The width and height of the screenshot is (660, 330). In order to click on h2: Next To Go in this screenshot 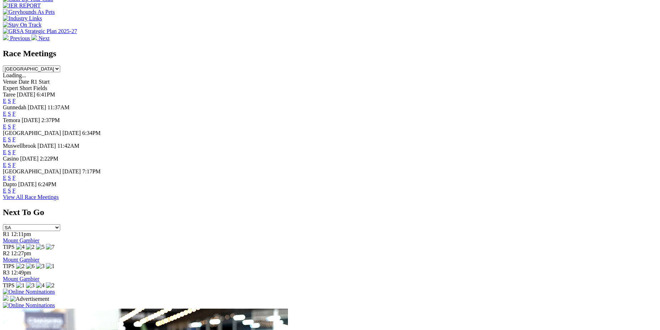, I will do `click(330, 212)`.